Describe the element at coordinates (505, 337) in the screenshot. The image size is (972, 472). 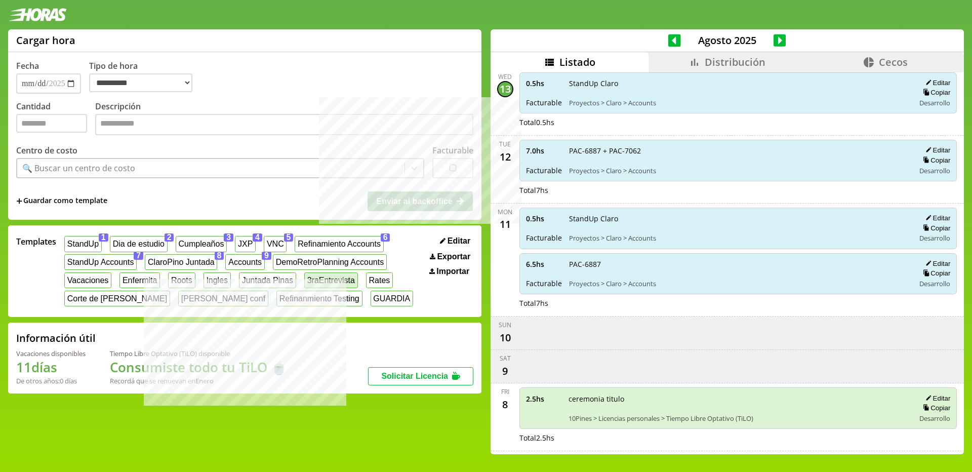
I see `div: 10` at that location.